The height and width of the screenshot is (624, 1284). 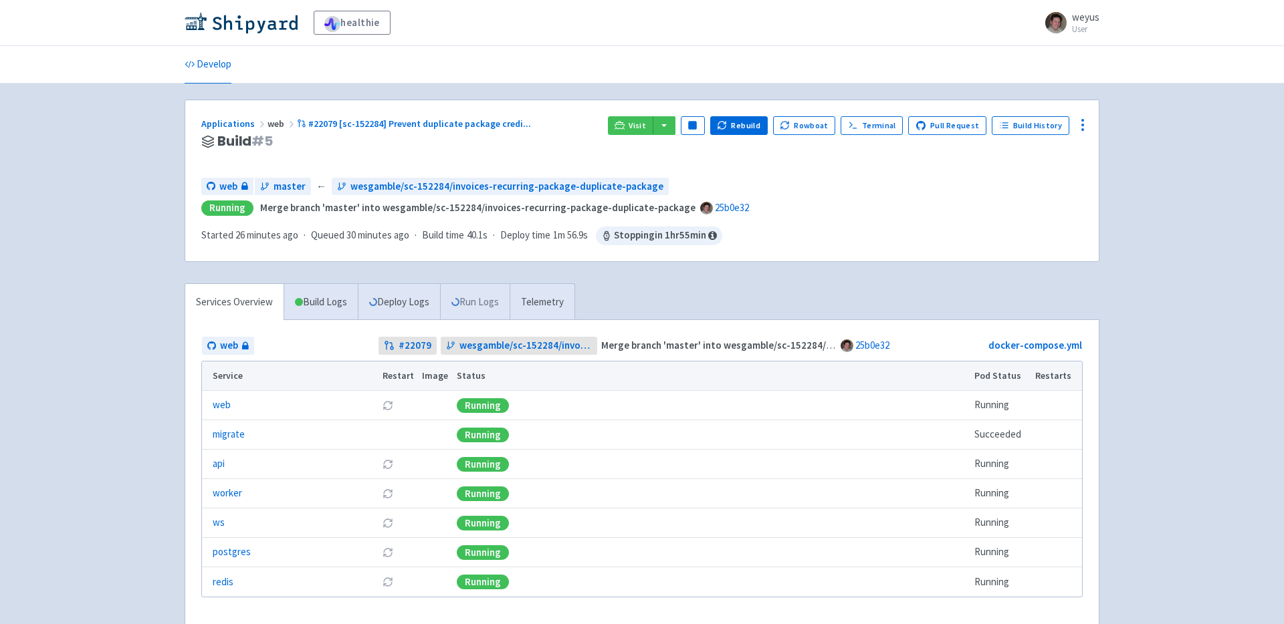 What do you see at coordinates (208, 65) in the screenshot?
I see `a: Develop` at bounding box center [208, 65].